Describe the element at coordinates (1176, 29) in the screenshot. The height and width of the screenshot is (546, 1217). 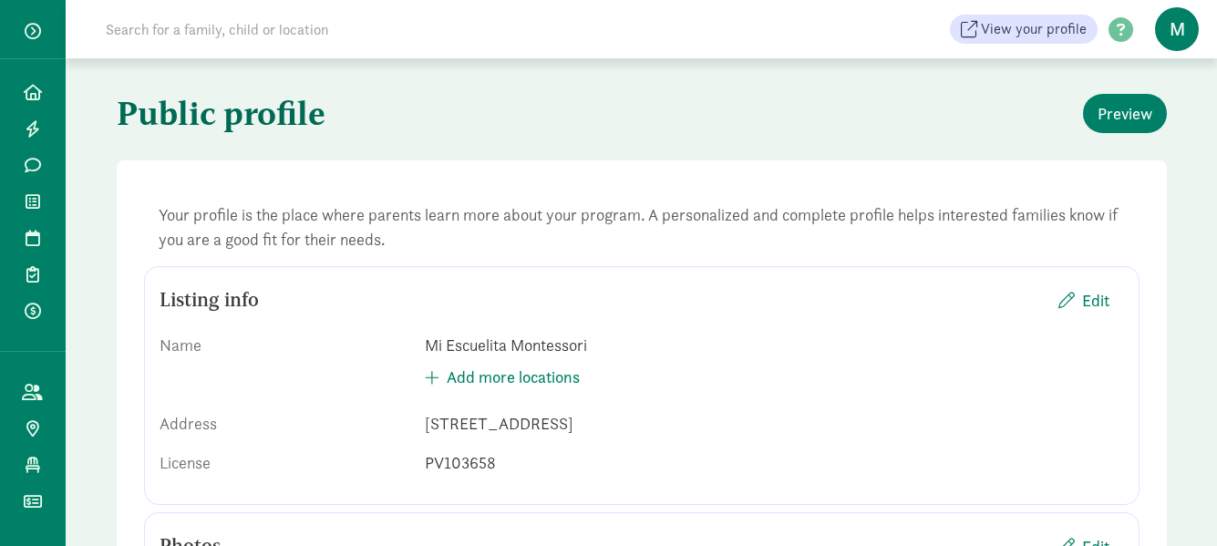
I see `span: M` at that location.